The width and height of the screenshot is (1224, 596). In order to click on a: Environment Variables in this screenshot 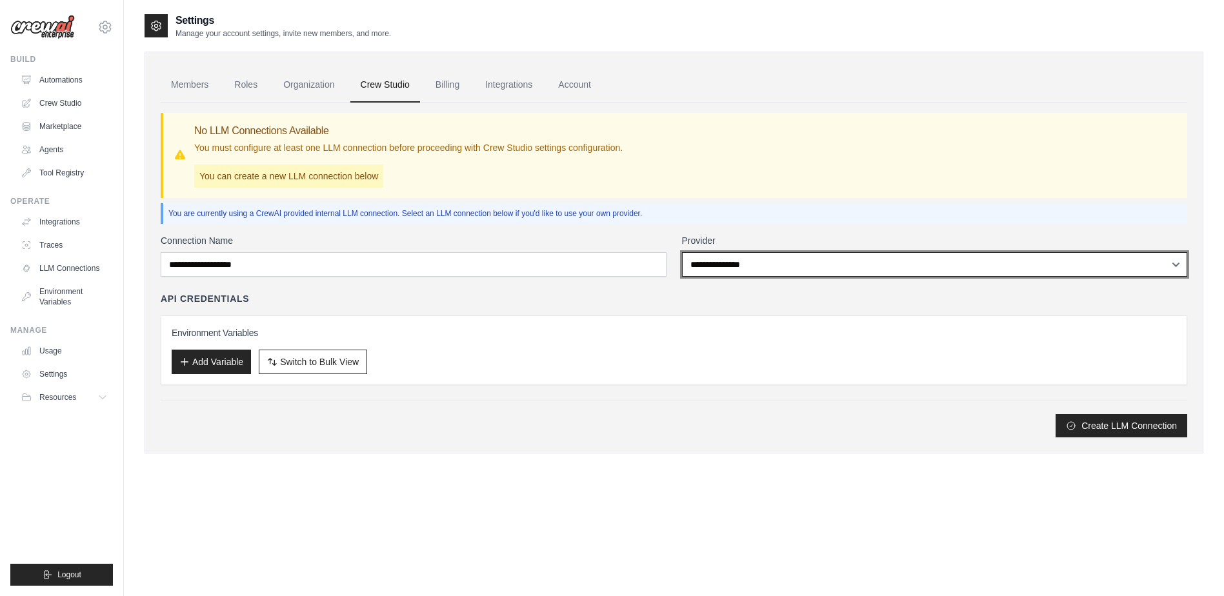, I will do `click(64, 297)`.